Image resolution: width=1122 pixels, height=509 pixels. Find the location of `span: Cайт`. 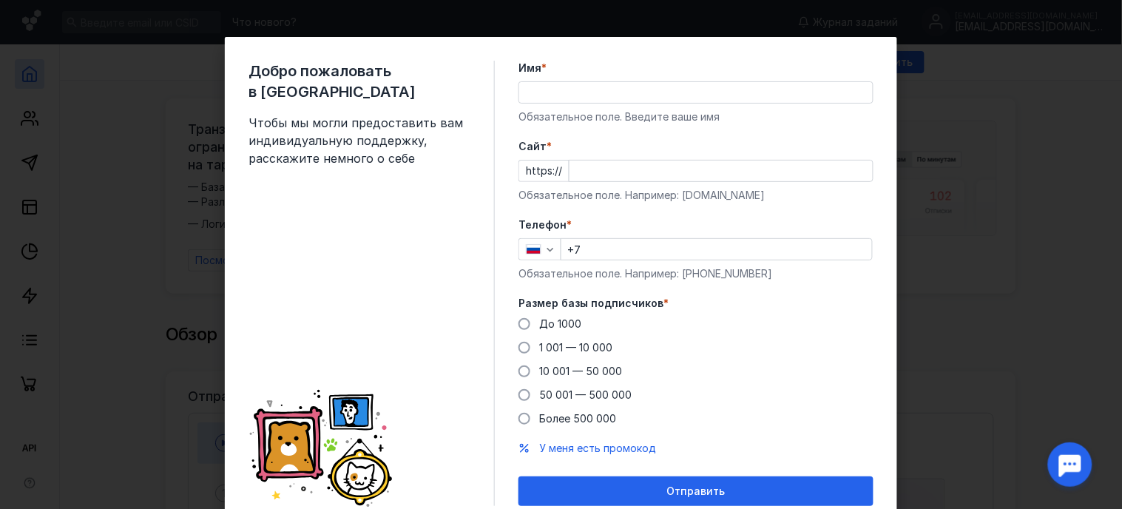

span: Cайт is located at coordinates (533, 146).